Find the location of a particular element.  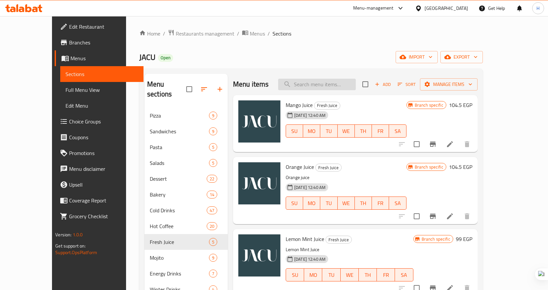

span: 7 is located at coordinates (213, 274).